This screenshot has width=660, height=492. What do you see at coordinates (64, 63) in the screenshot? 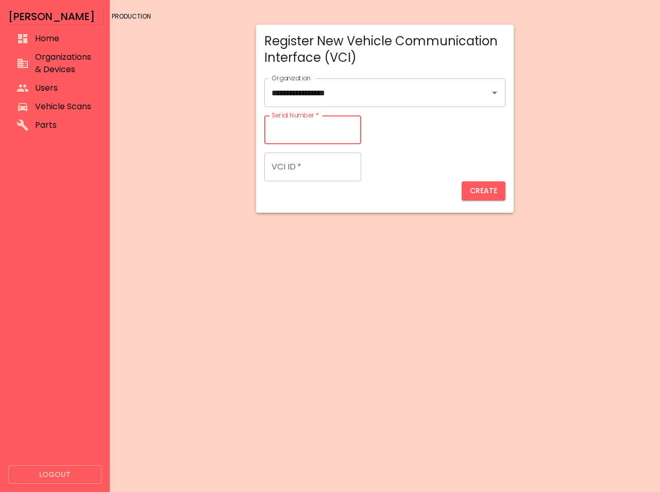
I see `span: Organizations & Devices` at bounding box center [64, 63].